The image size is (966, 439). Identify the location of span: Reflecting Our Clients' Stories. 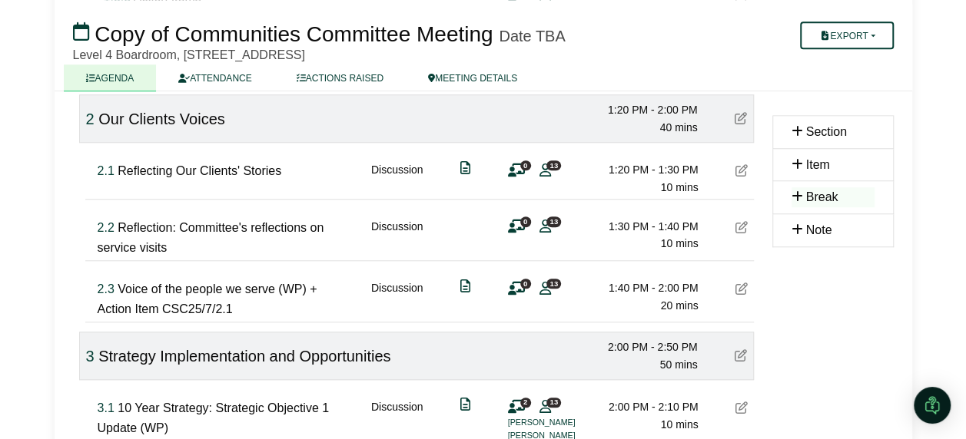
(199, 171).